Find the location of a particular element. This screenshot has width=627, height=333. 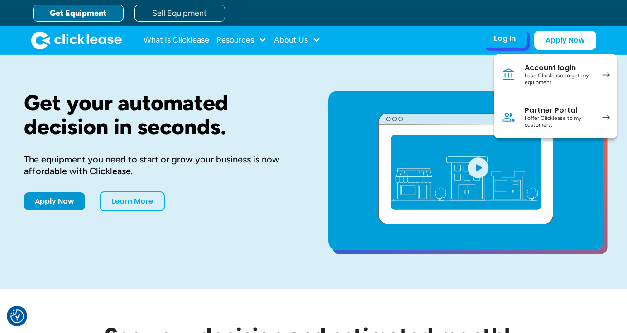

a: Sell Equipment is located at coordinates (180, 13).